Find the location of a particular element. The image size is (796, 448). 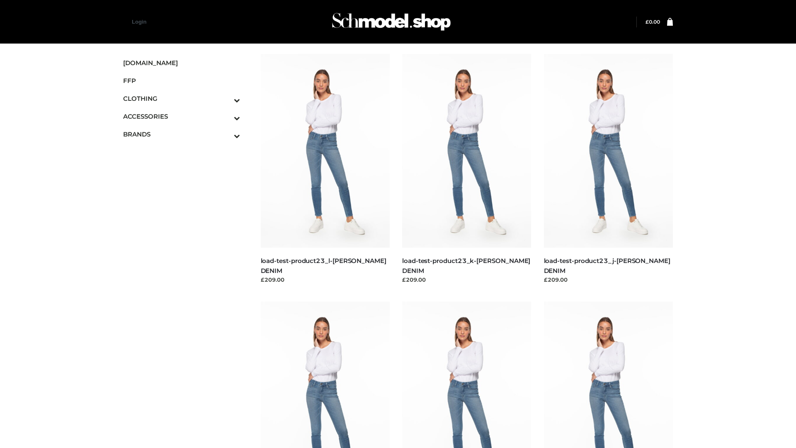

a: BRANDSToggle Submenu is located at coordinates (182, 134).